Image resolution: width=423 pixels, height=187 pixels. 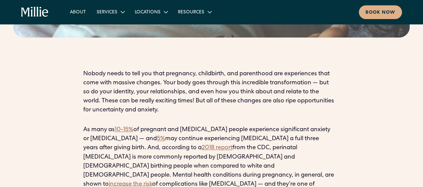 I want to click on a: 5%, so click(x=161, y=139).